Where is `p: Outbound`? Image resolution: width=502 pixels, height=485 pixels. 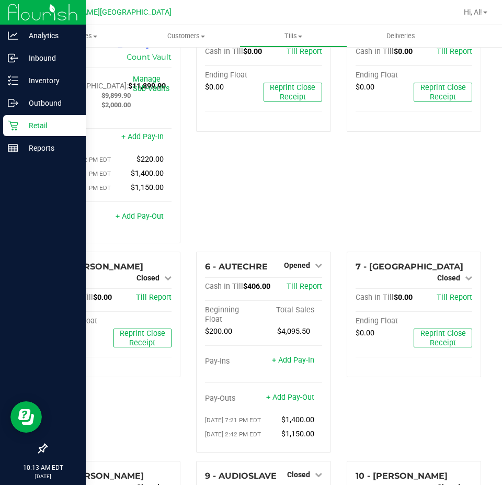 p: Outbound is located at coordinates (50, 103).